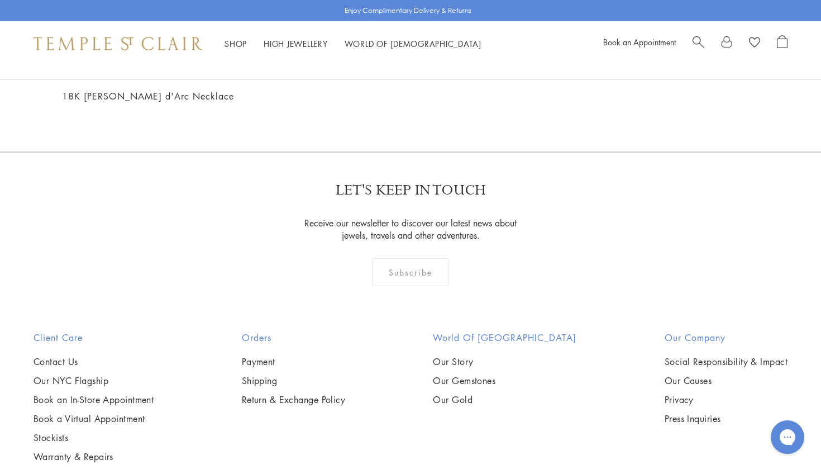  I want to click on a: Book an In-Store Appointment, so click(93, 399).